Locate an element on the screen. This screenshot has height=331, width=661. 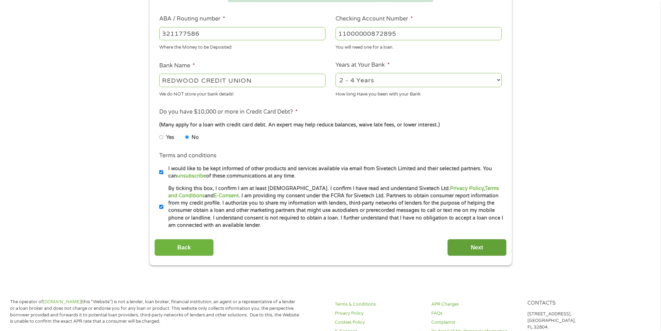
a: Terms & Conditions is located at coordinates (379, 304).